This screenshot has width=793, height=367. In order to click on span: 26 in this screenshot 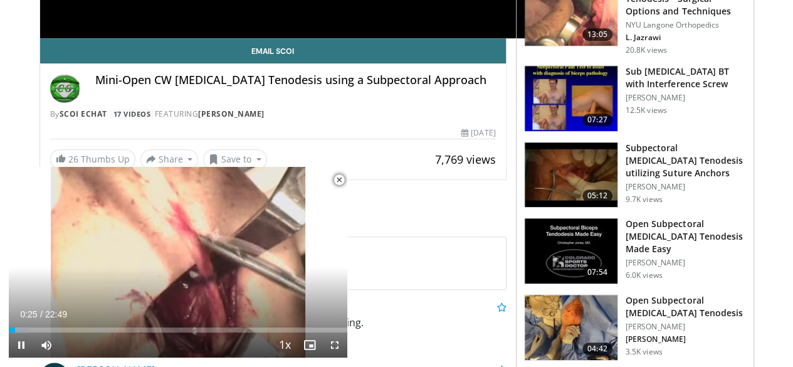, I will do `click(73, 159)`.